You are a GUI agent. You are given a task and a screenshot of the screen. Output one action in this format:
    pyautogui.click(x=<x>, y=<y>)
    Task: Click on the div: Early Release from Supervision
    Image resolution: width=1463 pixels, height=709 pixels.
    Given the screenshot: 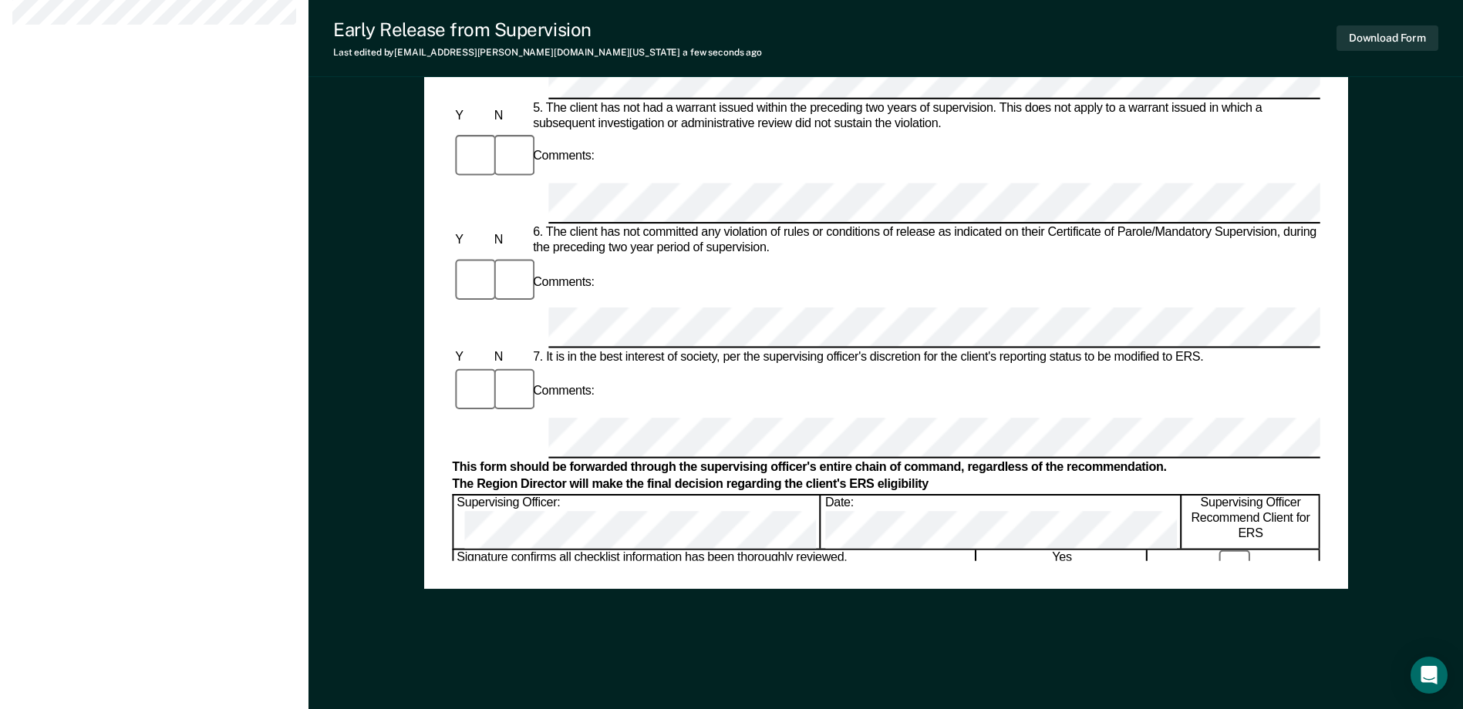 What is the action you would take?
    pyautogui.click(x=547, y=29)
    